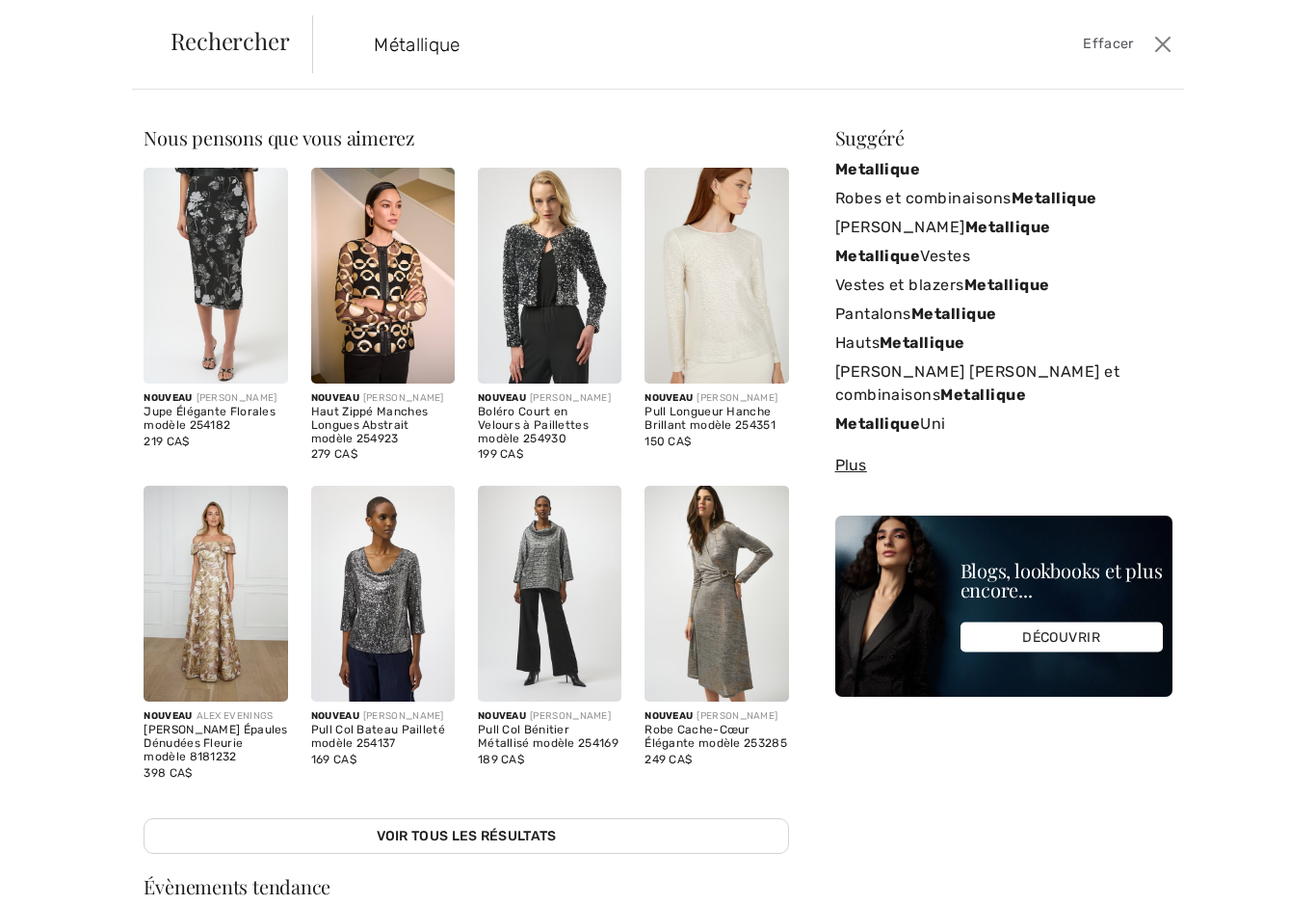 This screenshot has width=1316, height=905. What do you see at coordinates (215, 276) in the screenshot?
I see `img: Jupe Élégante Florales modèle 254182. Black/Multi` at bounding box center [215, 276].